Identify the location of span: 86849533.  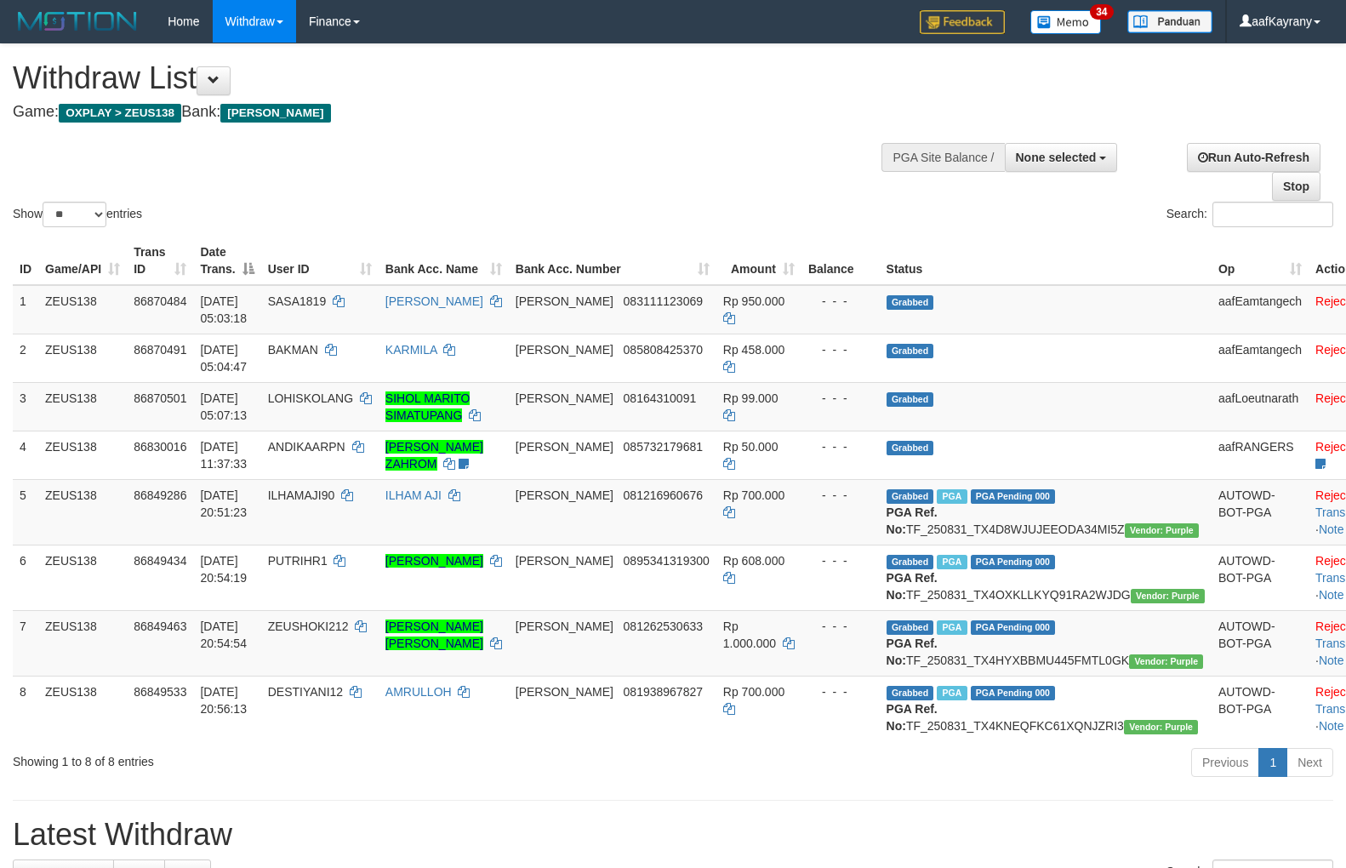
(160, 692).